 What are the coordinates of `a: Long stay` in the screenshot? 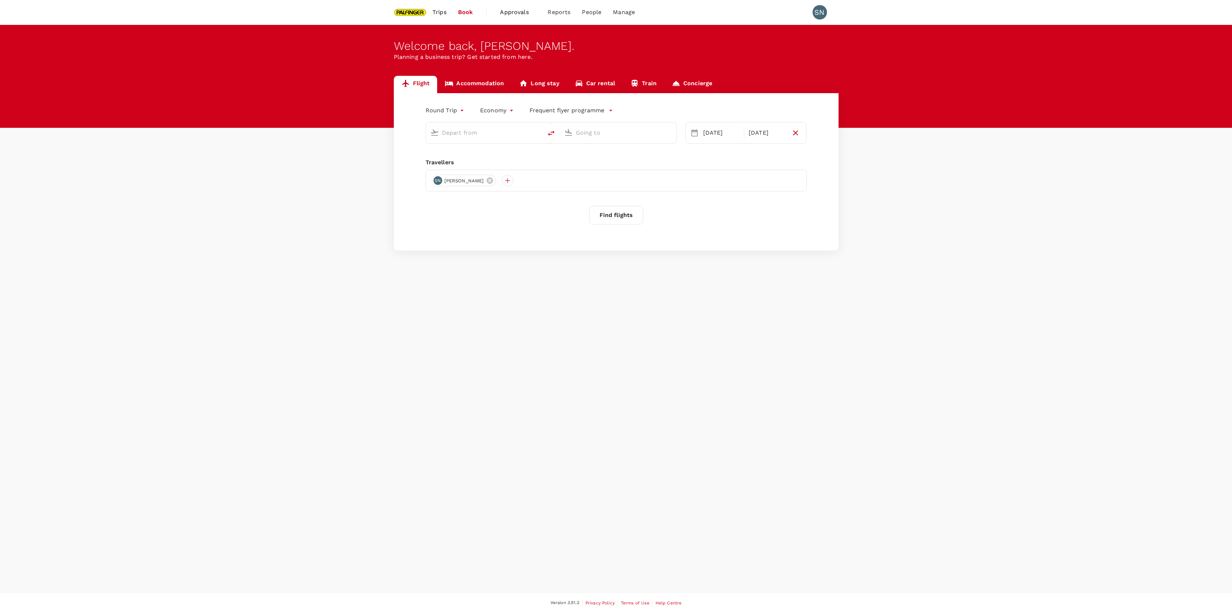 It's located at (539, 84).